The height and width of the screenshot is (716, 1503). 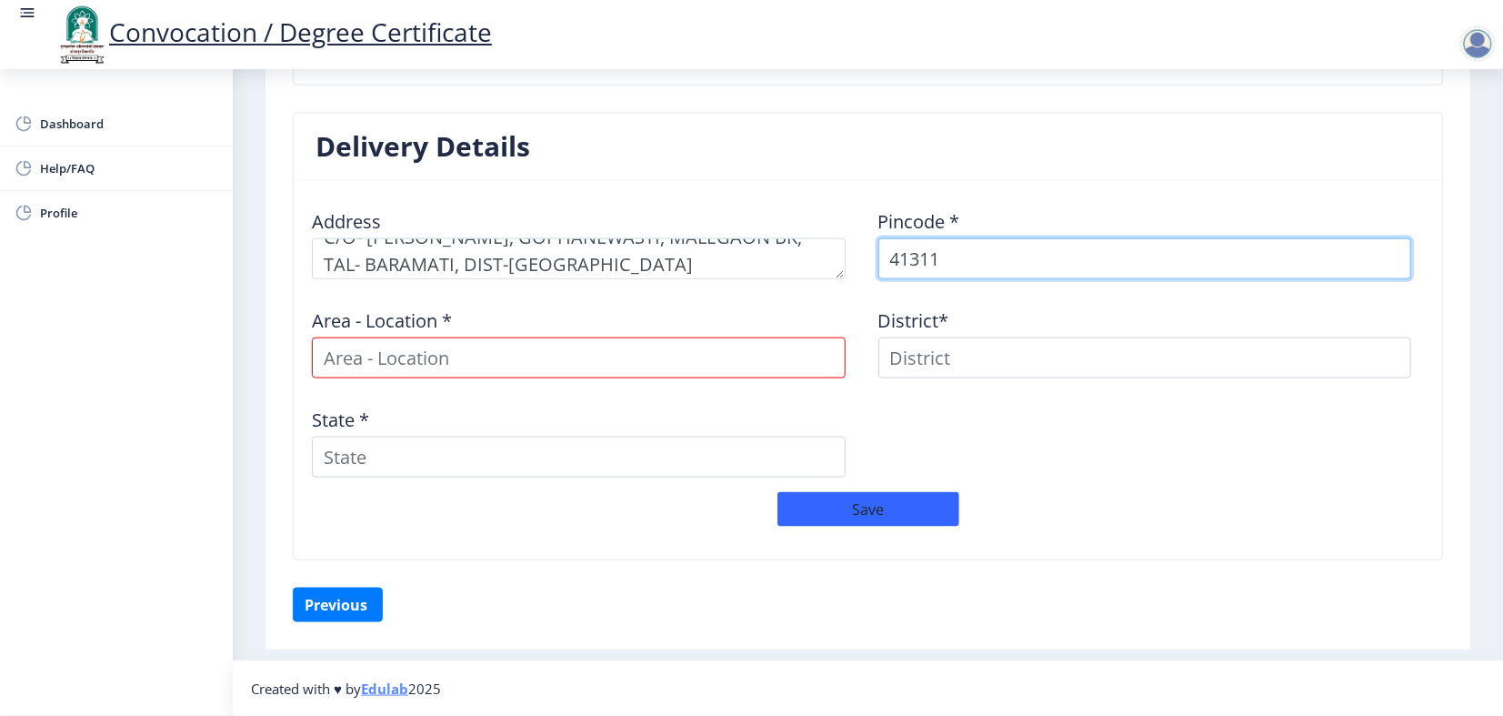 I want to click on button: Save, so click(x=869, y=509).